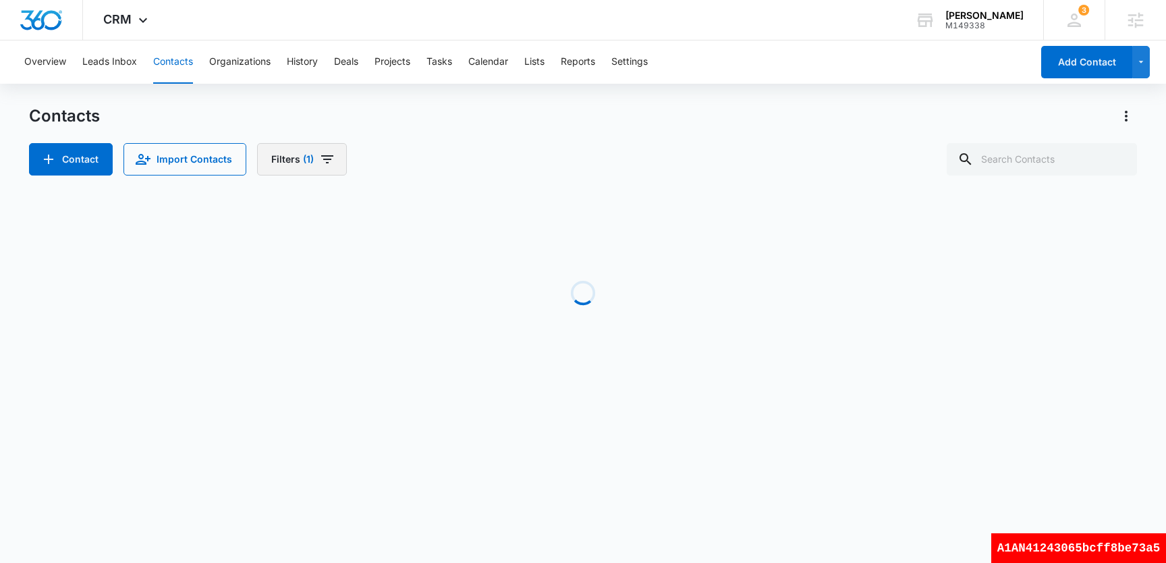 The height and width of the screenshot is (563, 1166). Describe the element at coordinates (185, 159) in the screenshot. I see `button: Import Contacts` at that location.